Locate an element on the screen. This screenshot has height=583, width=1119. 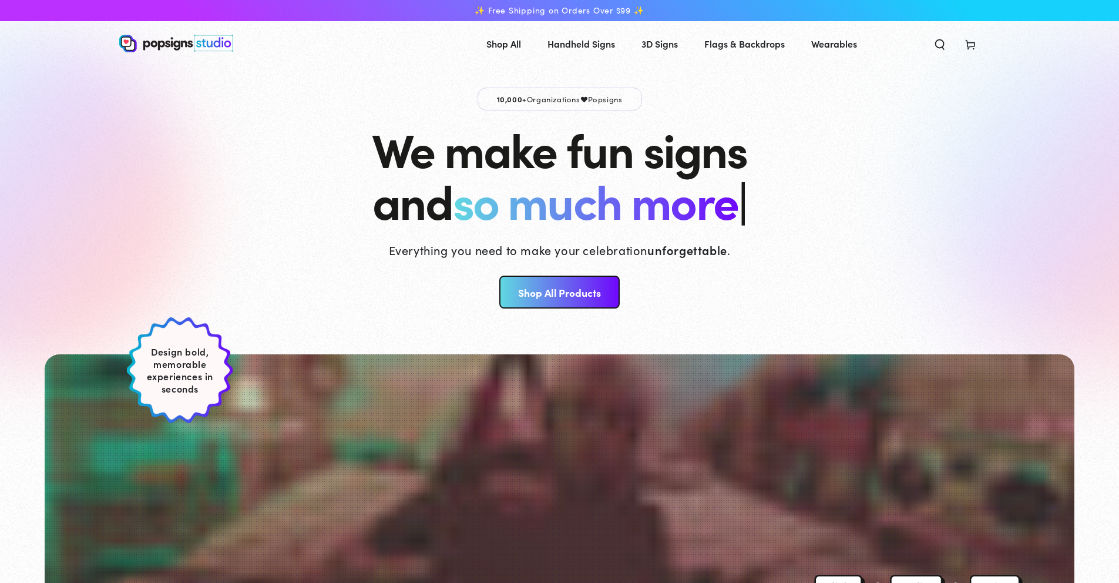
span: 3D Signs is located at coordinates (660, 43).